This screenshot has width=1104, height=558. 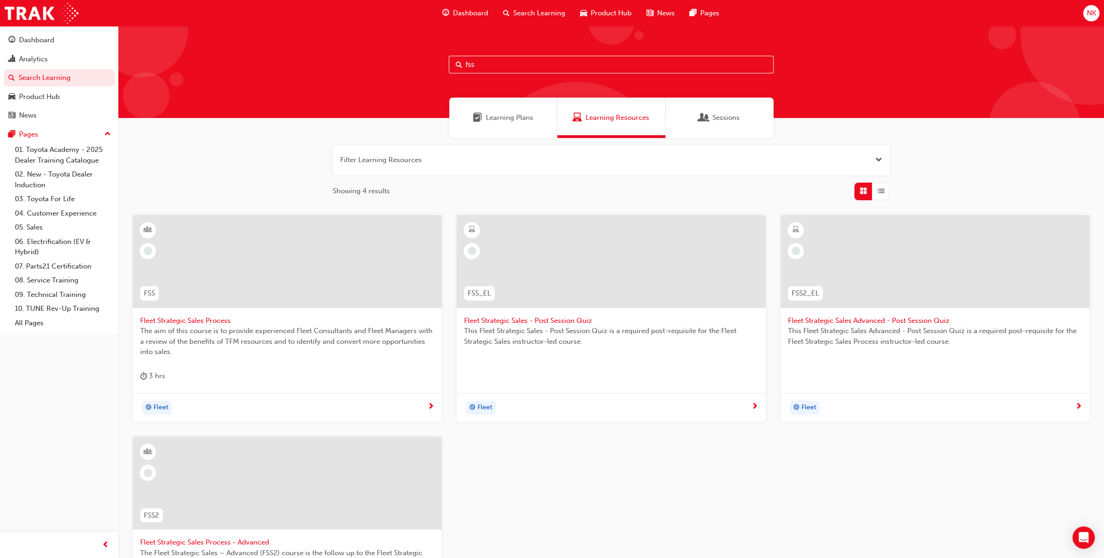 I want to click on a: Search Learning, so click(x=59, y=78).